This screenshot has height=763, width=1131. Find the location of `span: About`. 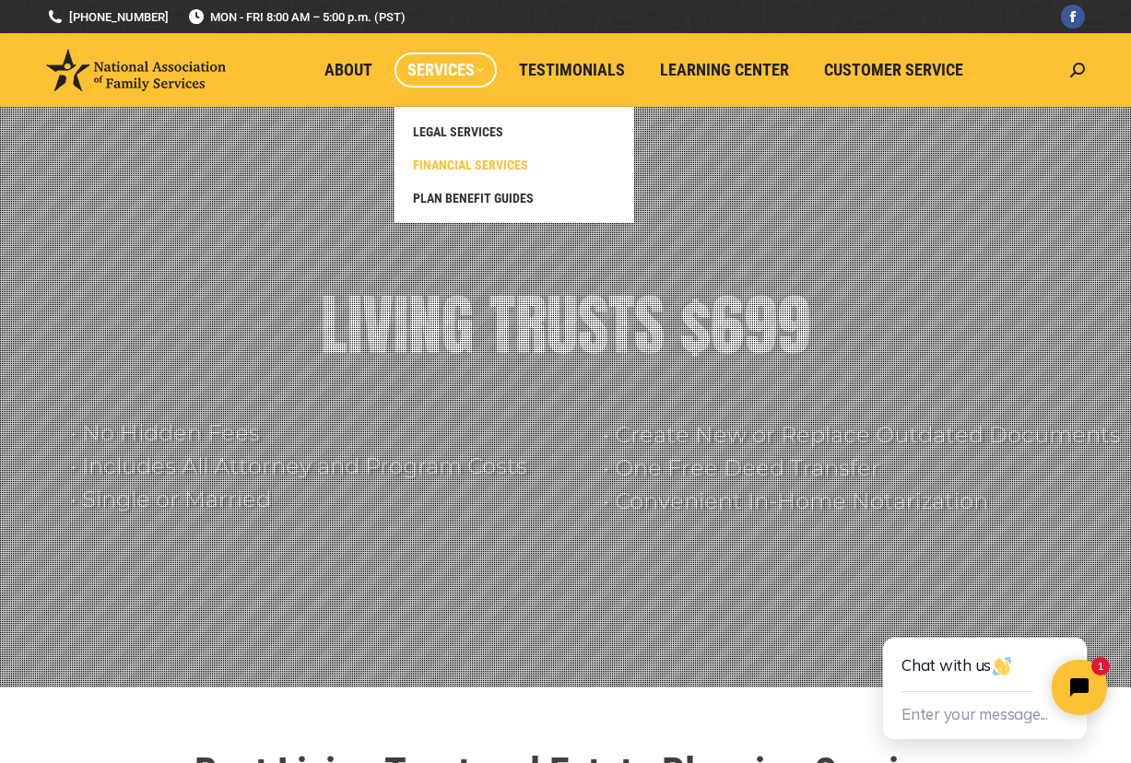

span: About is located at coordinates (348, 70).